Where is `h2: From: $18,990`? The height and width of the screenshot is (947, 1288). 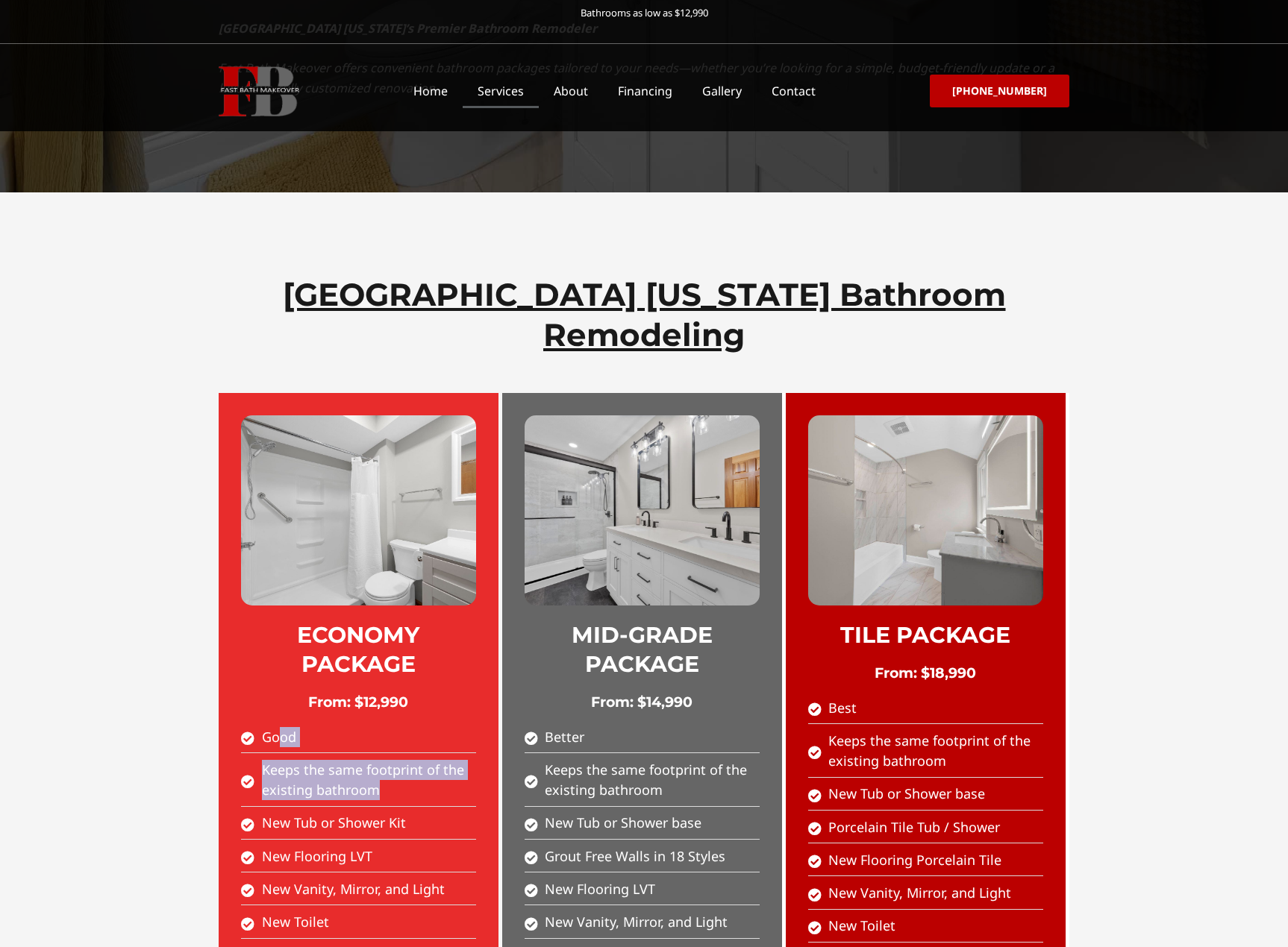
h2: From: $18,990 is located at coordinates (925, 673).